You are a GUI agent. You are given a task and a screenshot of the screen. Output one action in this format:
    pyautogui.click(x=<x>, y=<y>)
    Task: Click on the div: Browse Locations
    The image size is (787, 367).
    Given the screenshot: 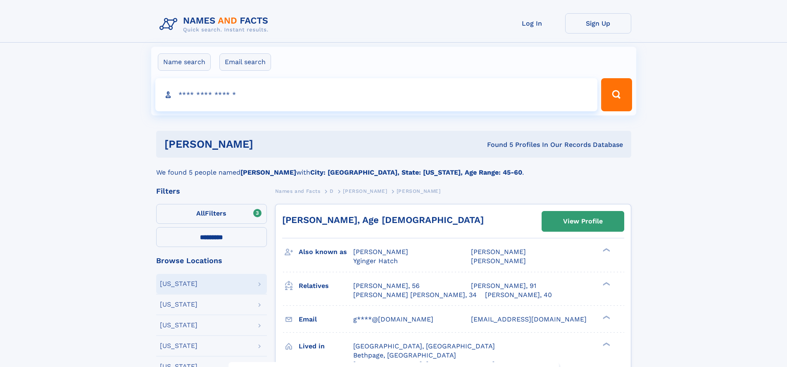 What is the action you would take?
    pyautogui.click(x=212, y=260)
    